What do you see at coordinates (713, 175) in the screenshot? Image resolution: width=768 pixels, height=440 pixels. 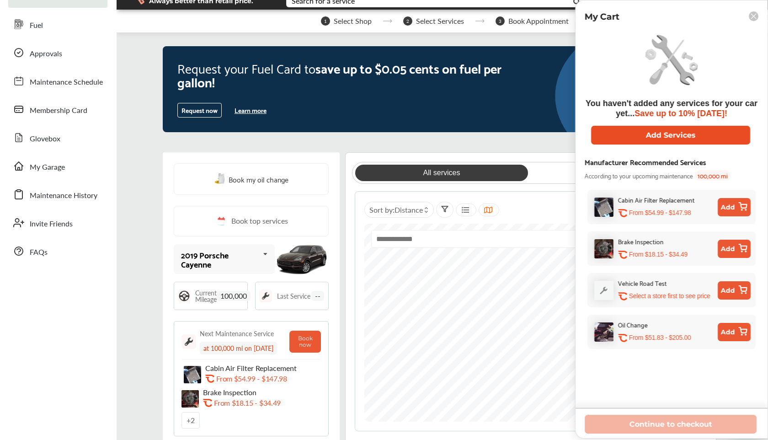 I see `span: 100,000 mi` at bounding box center [713, 175].